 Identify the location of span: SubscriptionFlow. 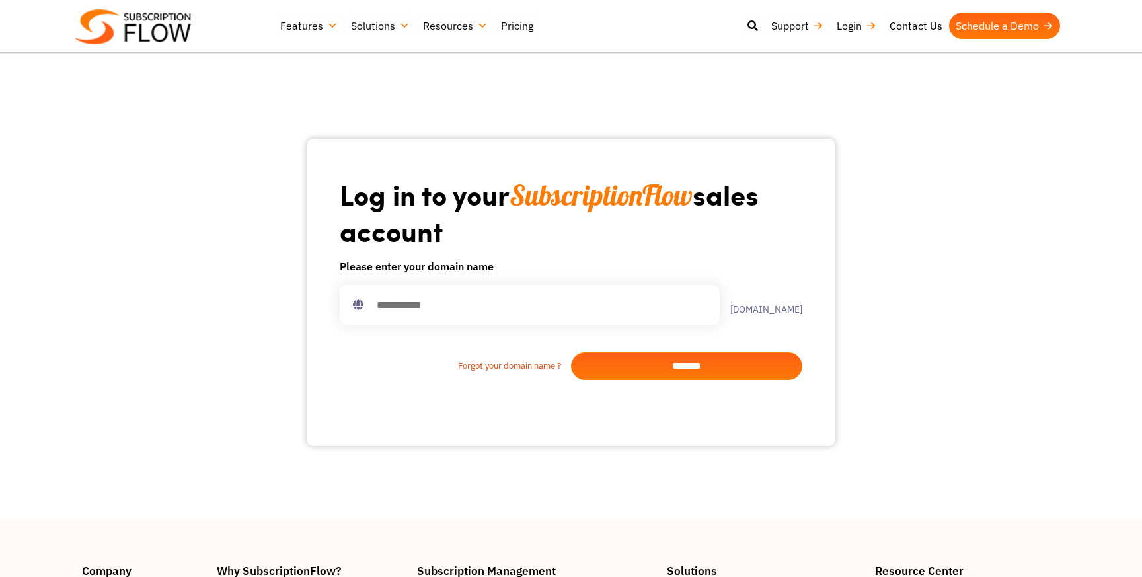
(601, 195).